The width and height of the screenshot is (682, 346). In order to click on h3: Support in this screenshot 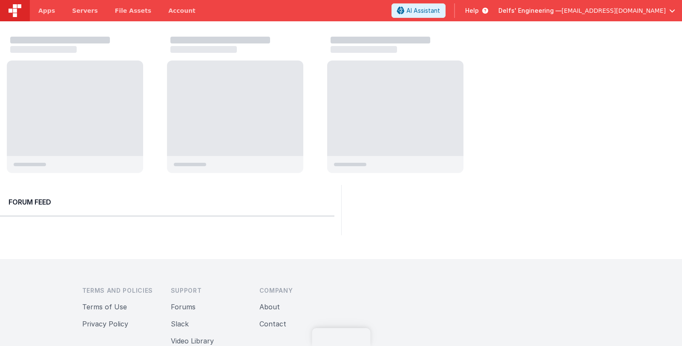, I will do `click(208, 291)`.